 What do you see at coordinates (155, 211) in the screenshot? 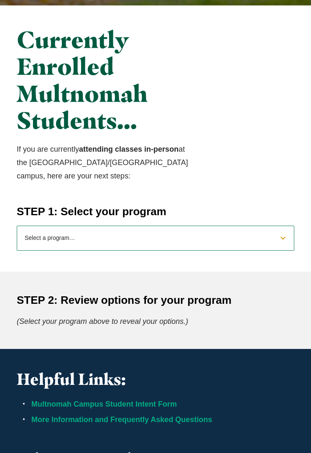
I see `h4: STEP 1: Select your program` at bounding box center [155, 211].